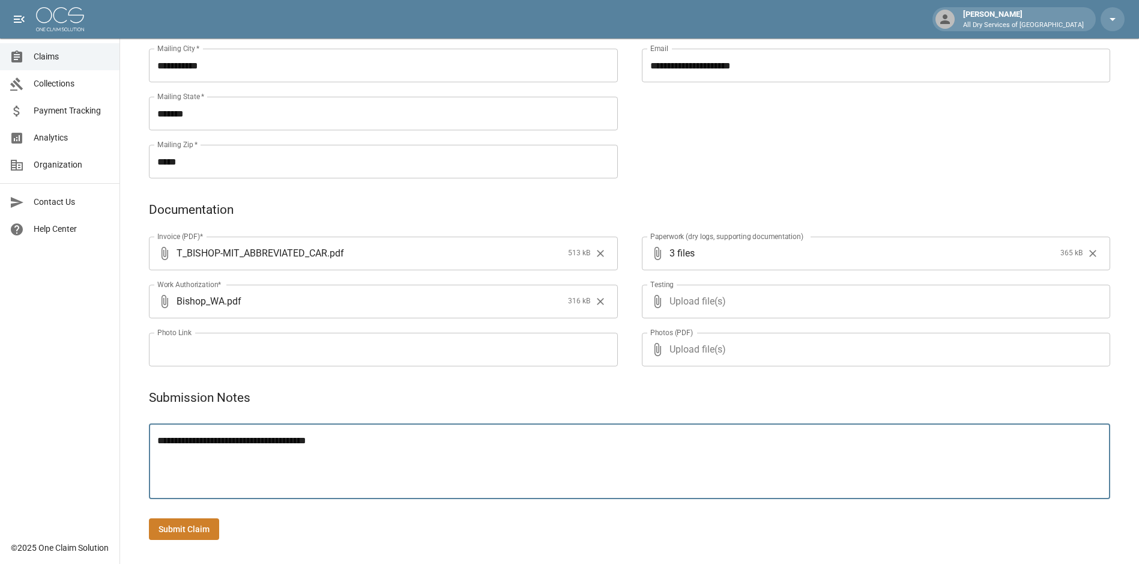 This screenshot has width=1139, height=564. What do you see at coordinates (252, 253) in the screenshot?
I see `span: T_BISHOP-MIT_ABBREVIATED_CAR` at bounding box center [252, 253].